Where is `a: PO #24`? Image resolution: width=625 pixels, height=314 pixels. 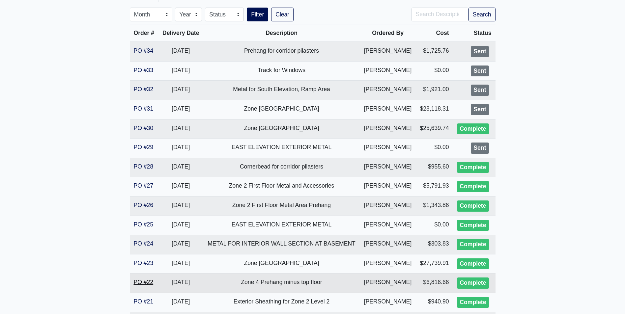 a: PO #24 is located at coordinates (144, 244).